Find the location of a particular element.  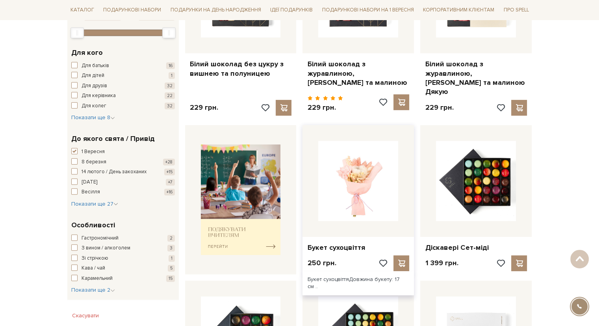

span: 16 is located at coordinates (171, 65).